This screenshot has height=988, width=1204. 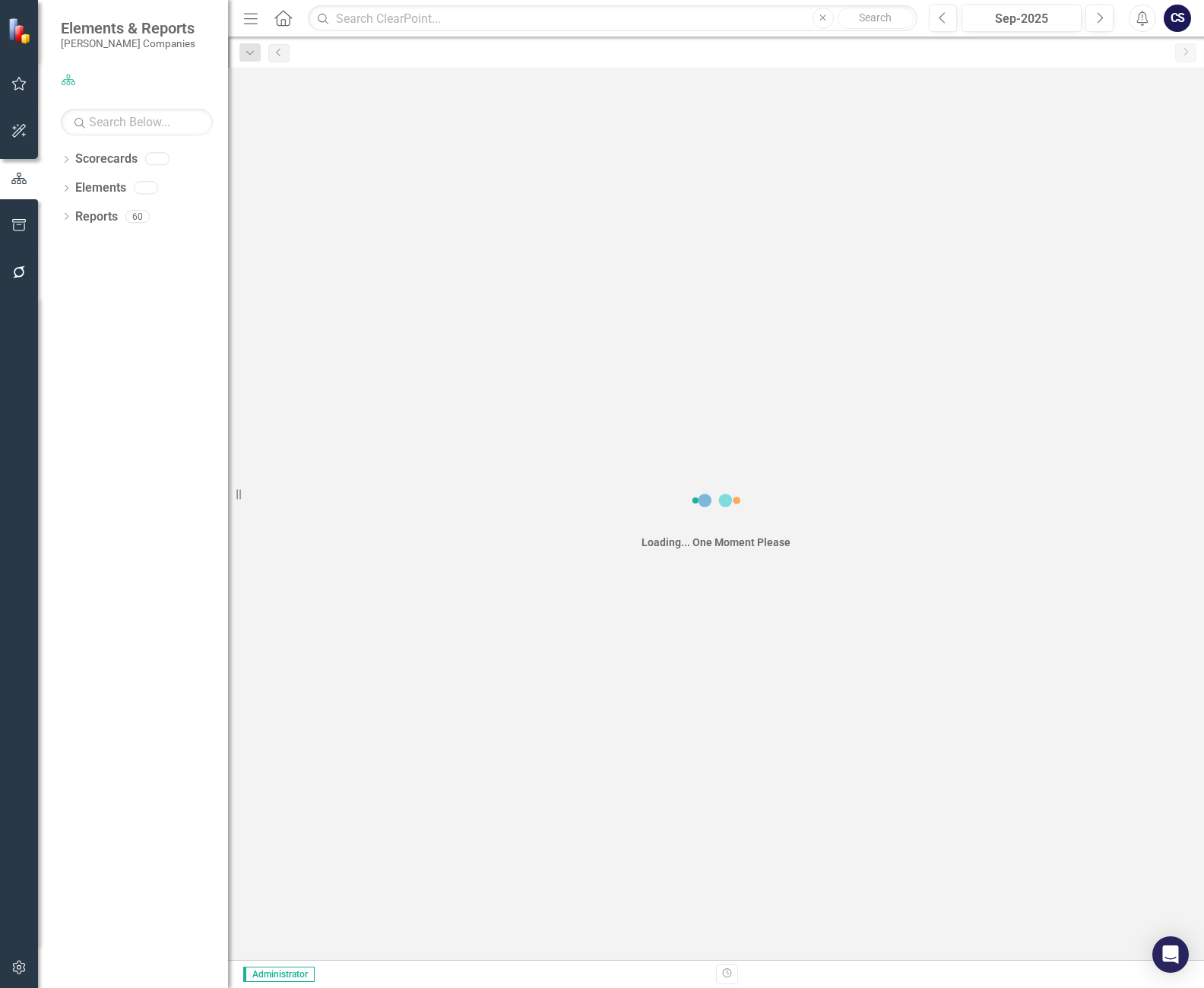 What do you see at coordinates (716, 542) in the screenshot?
I see `div: Loading... One Moment Please` at bounding box center [716, 542].